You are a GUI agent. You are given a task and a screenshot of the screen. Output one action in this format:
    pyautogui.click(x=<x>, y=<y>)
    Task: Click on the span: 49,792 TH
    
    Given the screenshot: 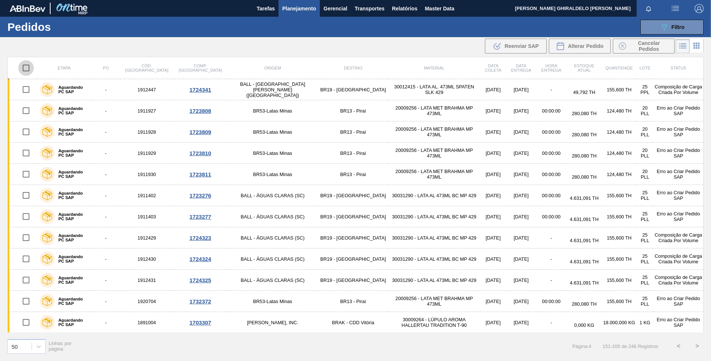 What is the action you would take?
    pyautogui.click(x=584, y=92)
    